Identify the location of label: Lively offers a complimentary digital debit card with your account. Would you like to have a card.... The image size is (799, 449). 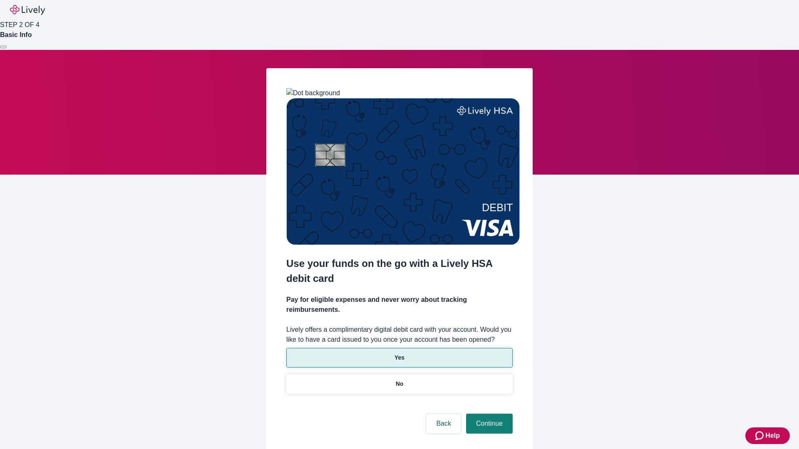
(399, 335).